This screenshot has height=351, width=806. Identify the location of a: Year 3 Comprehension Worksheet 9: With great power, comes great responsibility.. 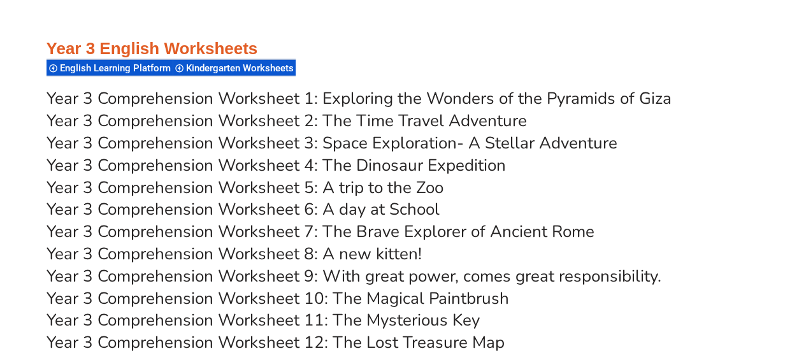
(354, 276).